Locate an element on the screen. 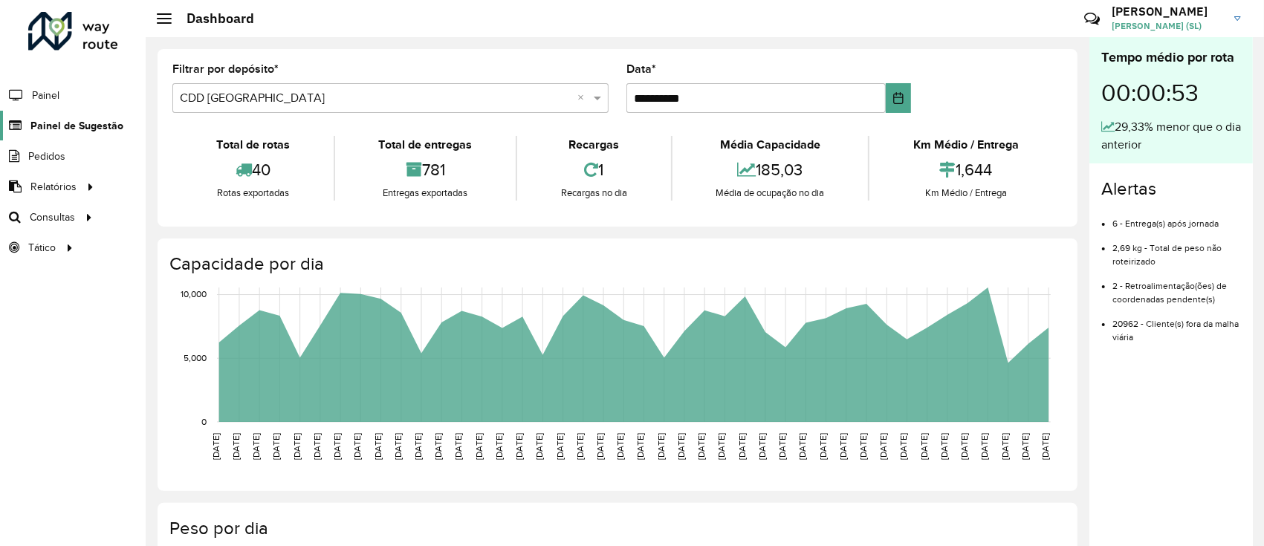  h4: Alertas is located at coordinates (1171, 189).